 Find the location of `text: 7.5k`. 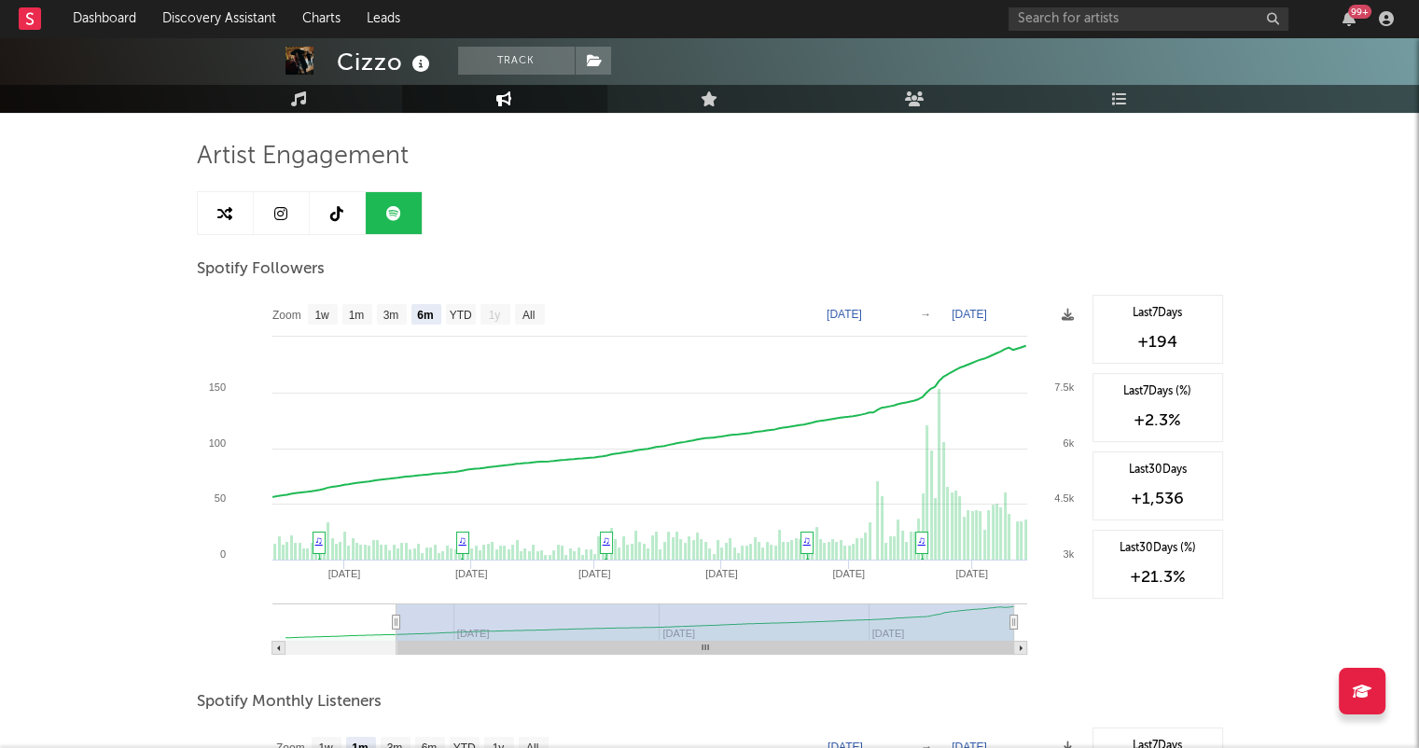

text: 7.5k is located at coordinates (1064, 387).